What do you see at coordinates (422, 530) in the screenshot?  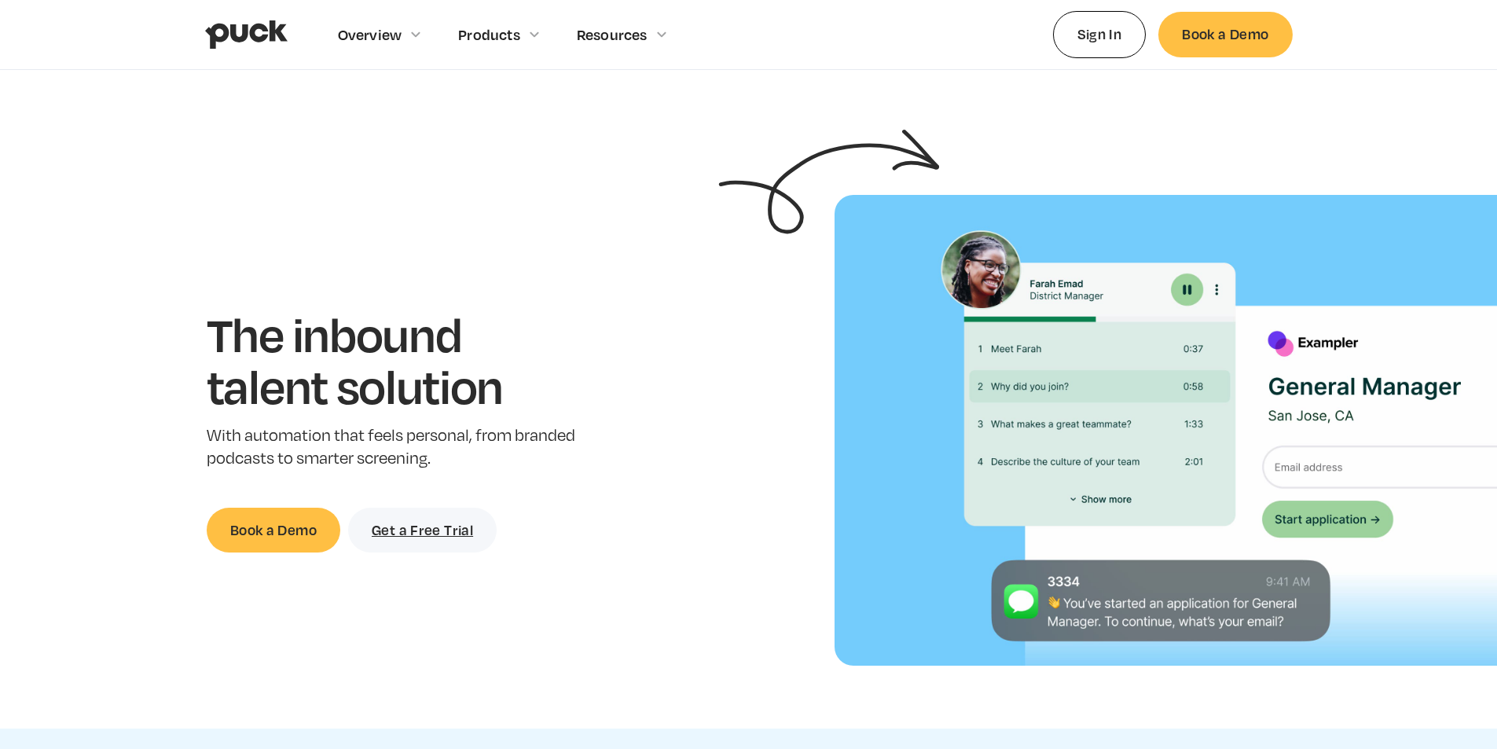 I see `a: Get a Free Trial` at bounding box center [422, 530].